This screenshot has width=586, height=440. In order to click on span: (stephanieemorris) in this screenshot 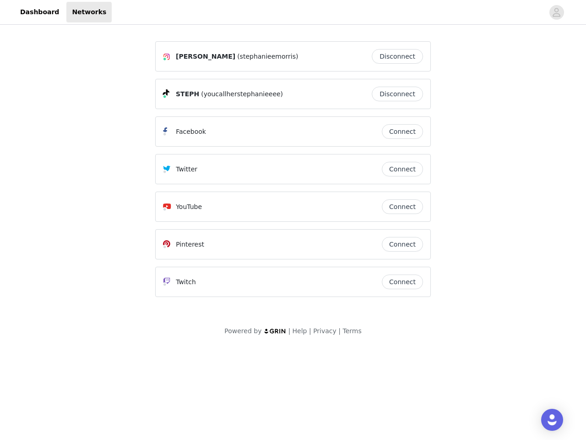, I will do `click(267, 56)`.